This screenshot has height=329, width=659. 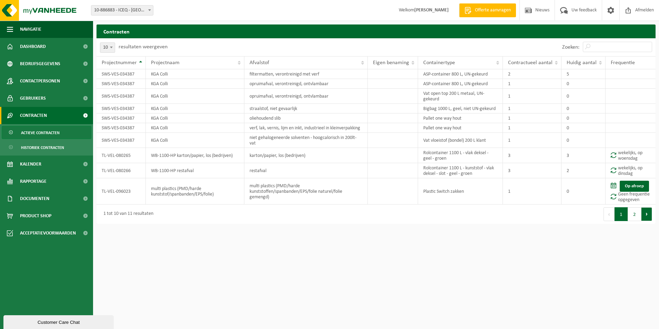 I want to click on span: Product Shop, so click(x=36, y=216).